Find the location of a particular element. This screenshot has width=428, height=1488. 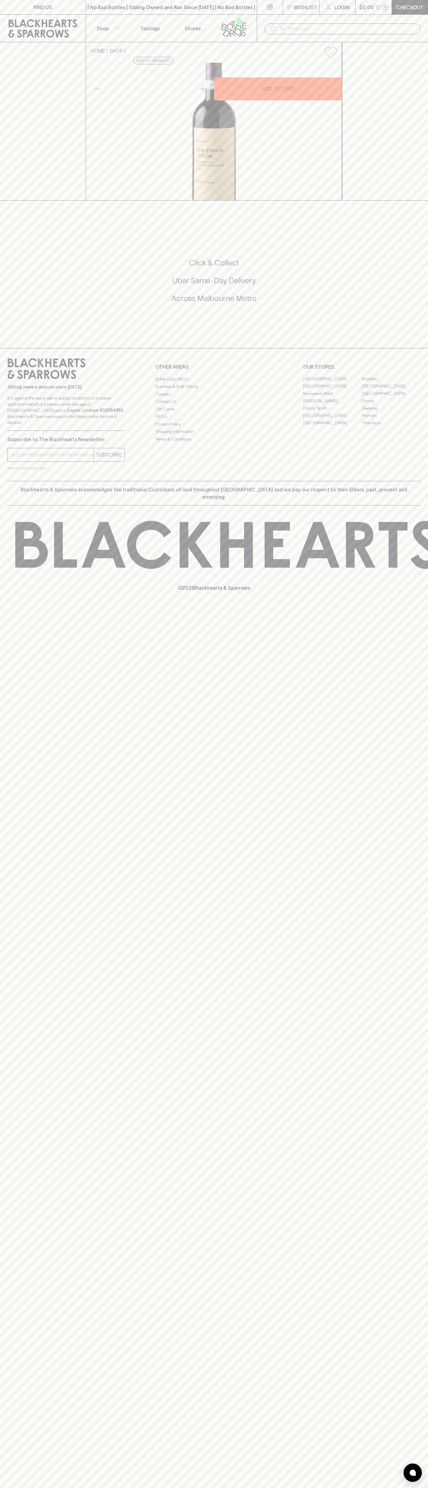

a: SHOP is located at coordinates (116, 51).